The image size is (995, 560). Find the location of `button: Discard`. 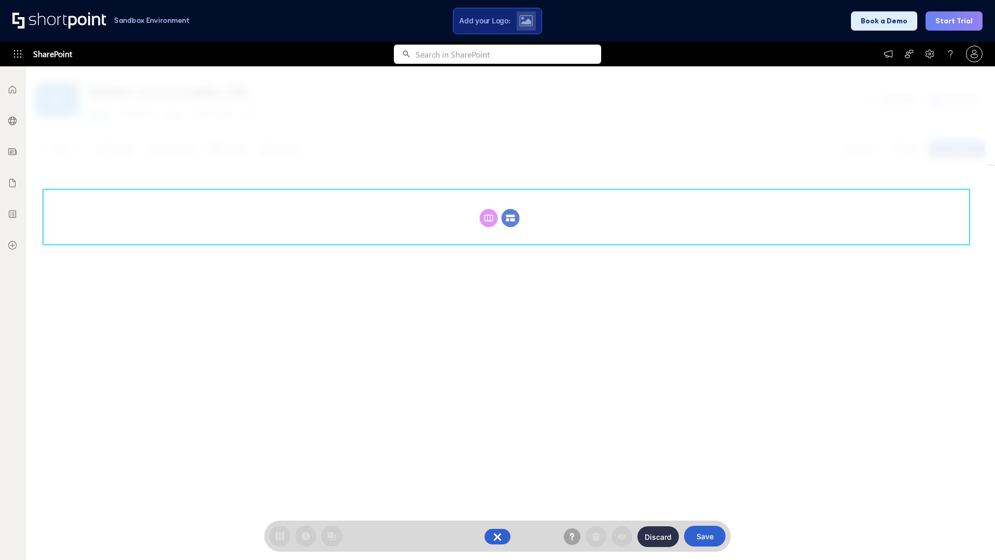

button: Discard is located at coordinates (658, 536).